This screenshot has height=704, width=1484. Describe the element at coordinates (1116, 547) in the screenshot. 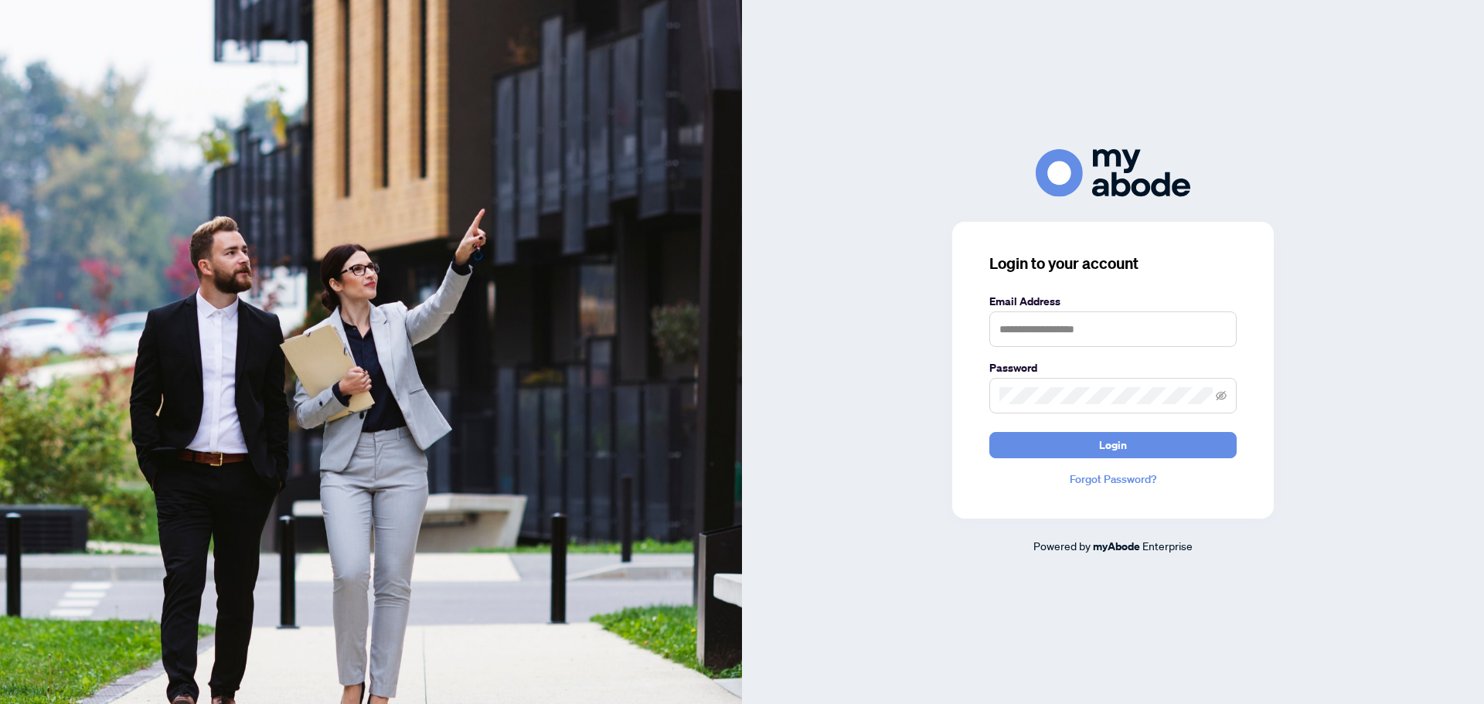

I see `a: myAbode` at that location.